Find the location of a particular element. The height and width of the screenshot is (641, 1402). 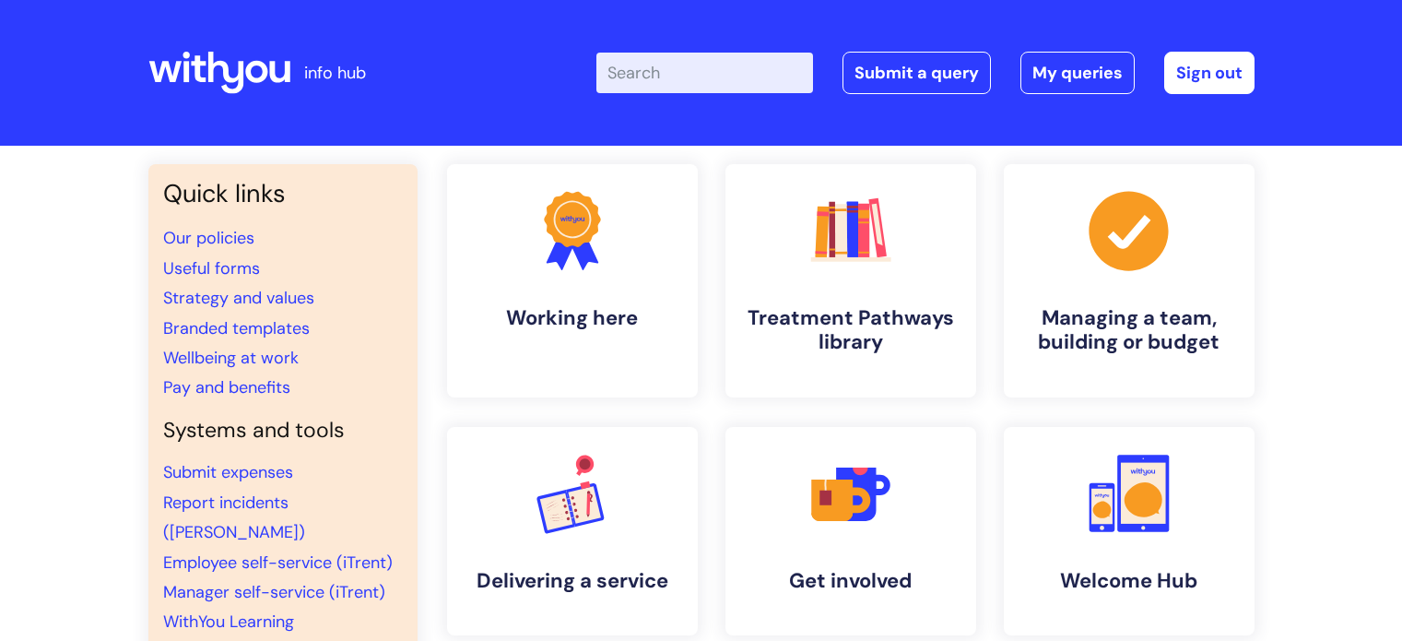

a: WithYou Learning is located at coordinates (229, 621).